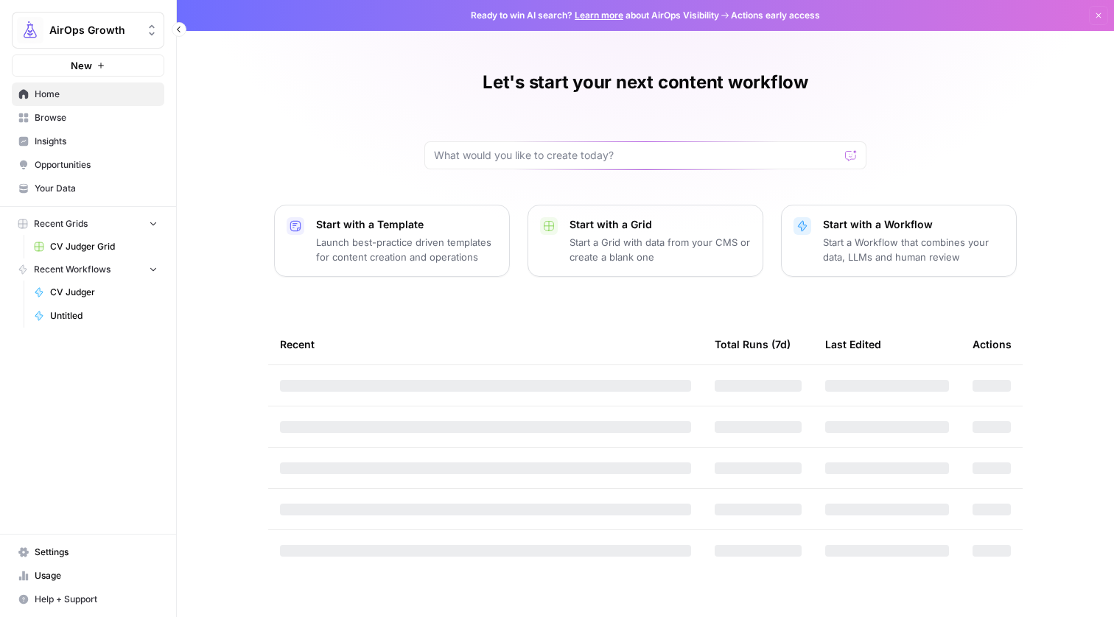 The image size is (1114, 617). What do you see at coordinates (96, 118) in the screenshot?
I see `span: Browse` at bounding box center [96, 118].